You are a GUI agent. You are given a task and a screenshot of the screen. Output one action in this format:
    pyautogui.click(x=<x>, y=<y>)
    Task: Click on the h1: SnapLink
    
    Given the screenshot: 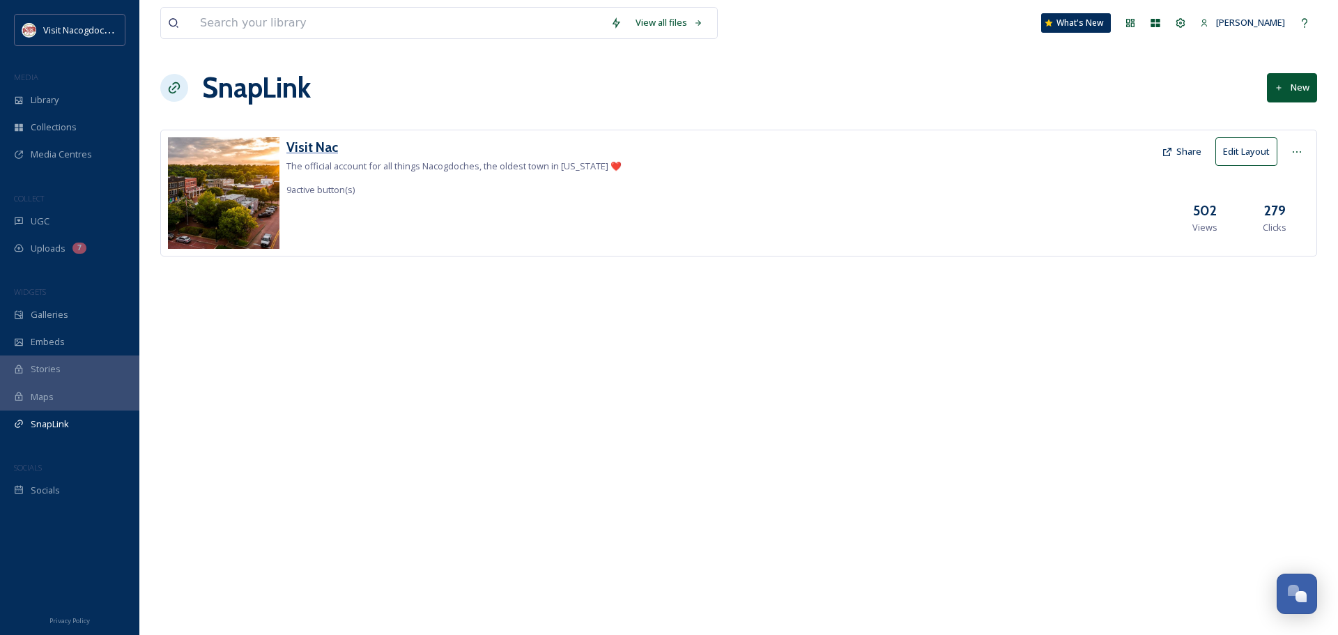 What is the action you would take?
    pyautogui.click(x=256, y=88)
    